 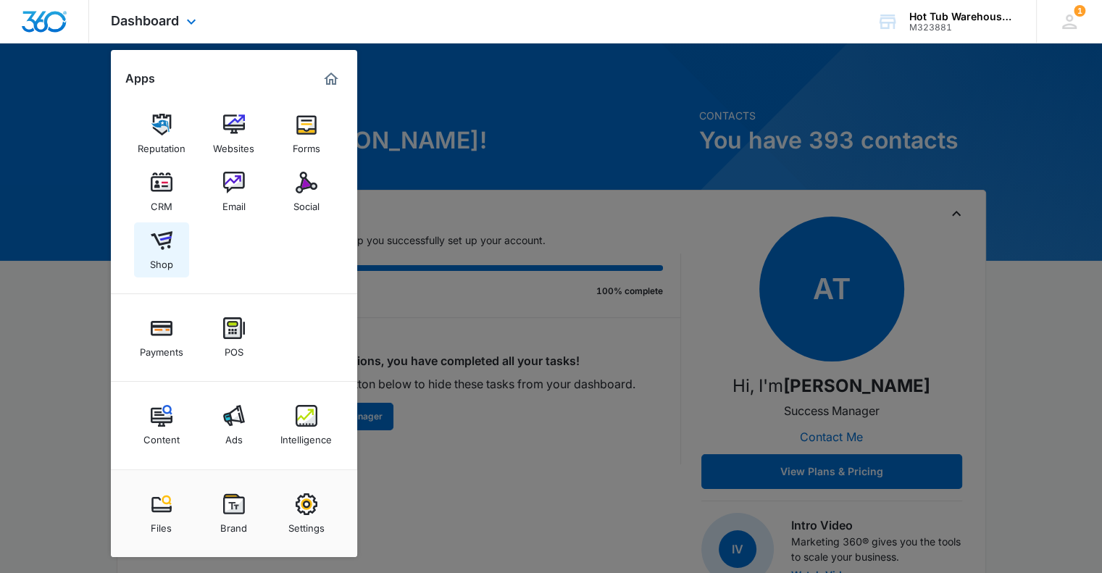 I want to click on div: Files, so click(x=161, y=524).